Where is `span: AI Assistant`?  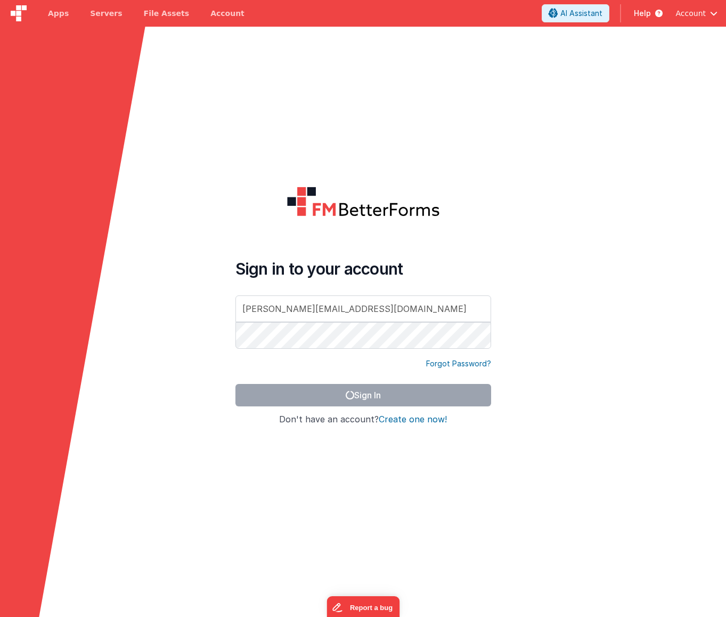 span: AI Assistant is located at coordinates (581, 13).